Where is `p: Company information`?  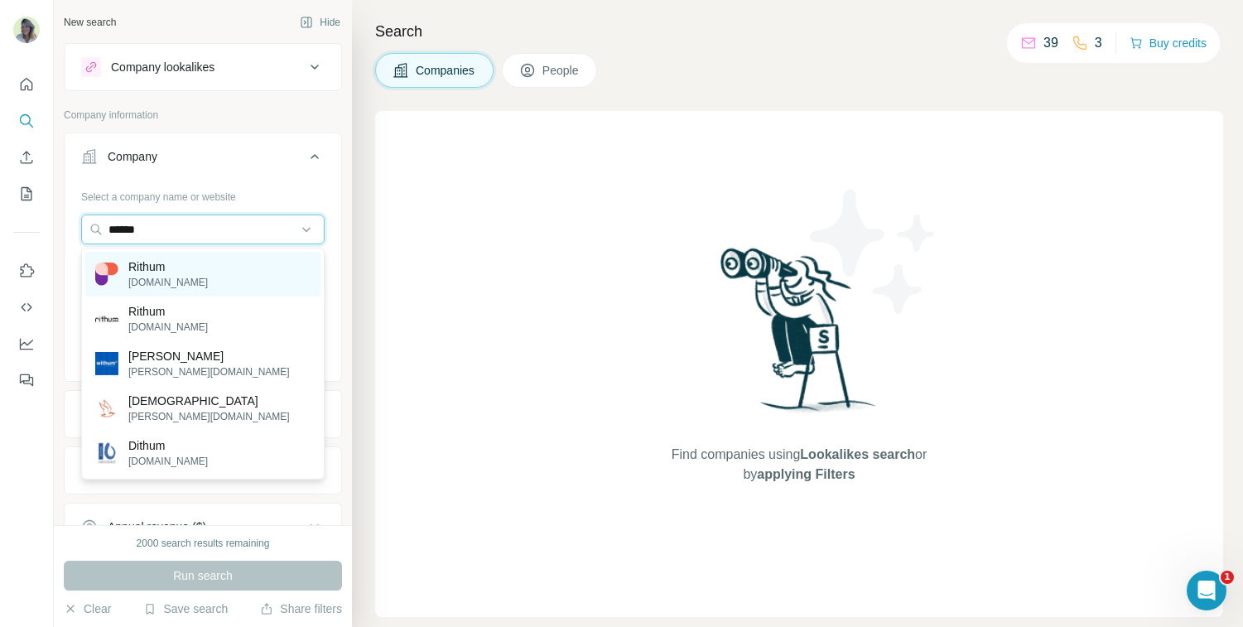
p: Company information is located at coordinates (203, 115).